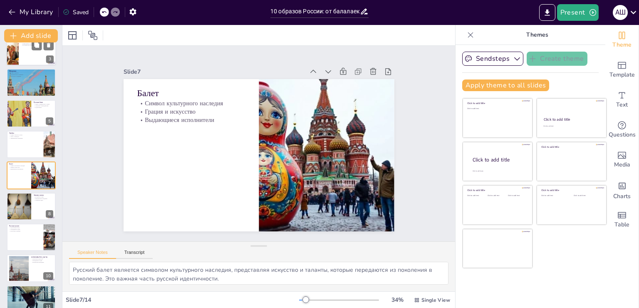 Image resolution: width=639 pixels, height=308 pixels. What do you see at coordinates (49, 245) in the screenshot?
I see `div: 9` at bounding box center [49, 245].